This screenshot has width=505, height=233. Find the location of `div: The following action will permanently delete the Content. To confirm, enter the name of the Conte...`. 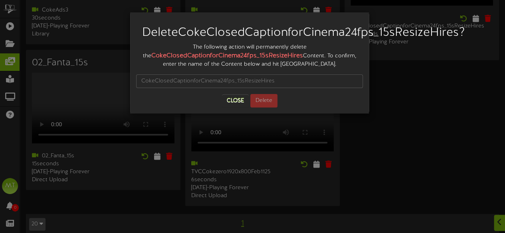

div: The following action will permanently delete the Content. To confirm, enter the name of the Conte... is located at coordinates (249, 56).